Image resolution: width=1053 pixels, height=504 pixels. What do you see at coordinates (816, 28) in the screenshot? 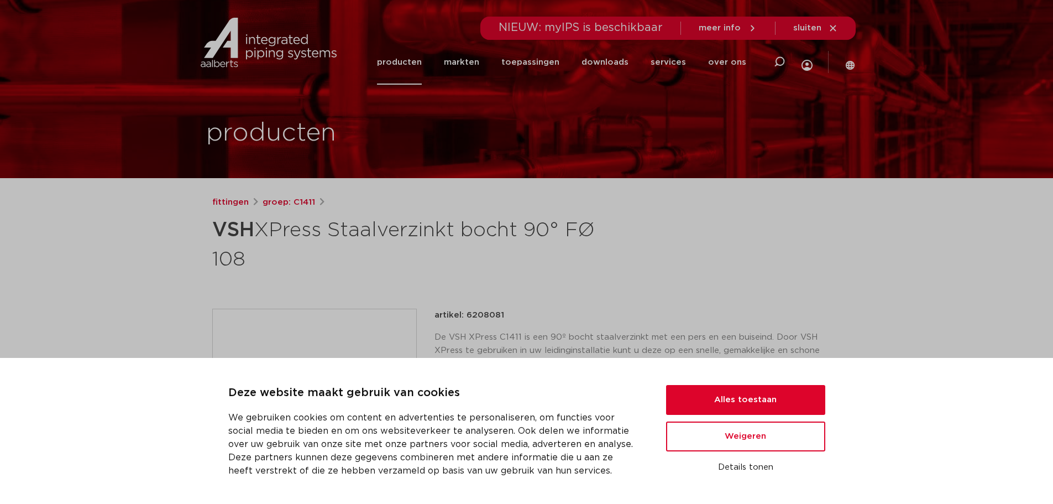
I see `a: sluiten` at bounding box center [816, 28].